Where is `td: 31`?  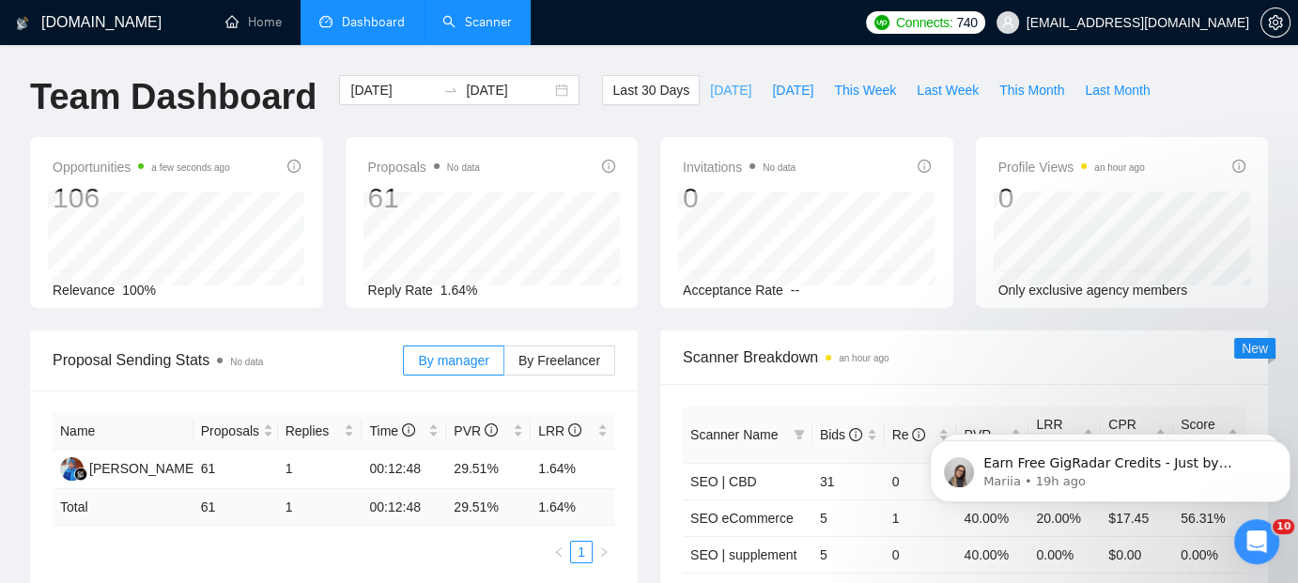
td: 31 is located at coordinates (848, 481).